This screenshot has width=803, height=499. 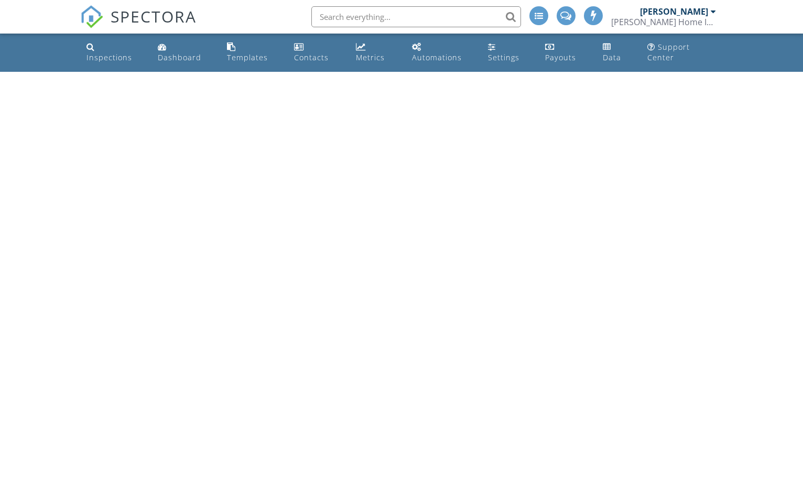 What do you see at coordinates (416, 17) in the screenshot?
I see `input: Search everything...` at bounding box center [416, 17].